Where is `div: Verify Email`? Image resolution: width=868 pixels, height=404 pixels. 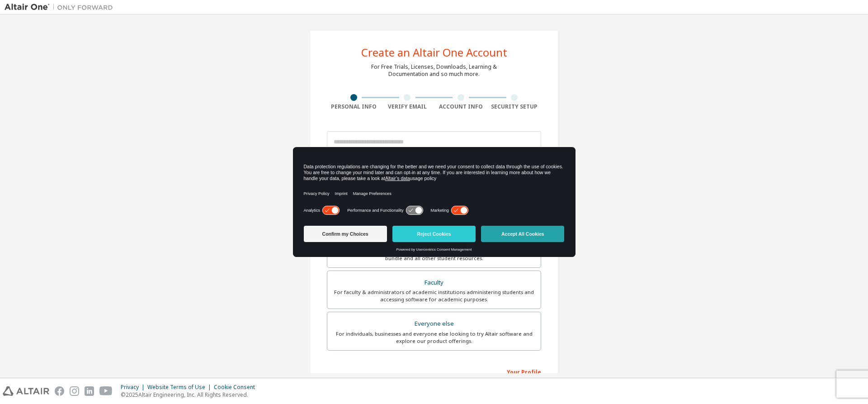 div: Verify Email is located at coordinates (407, 107).